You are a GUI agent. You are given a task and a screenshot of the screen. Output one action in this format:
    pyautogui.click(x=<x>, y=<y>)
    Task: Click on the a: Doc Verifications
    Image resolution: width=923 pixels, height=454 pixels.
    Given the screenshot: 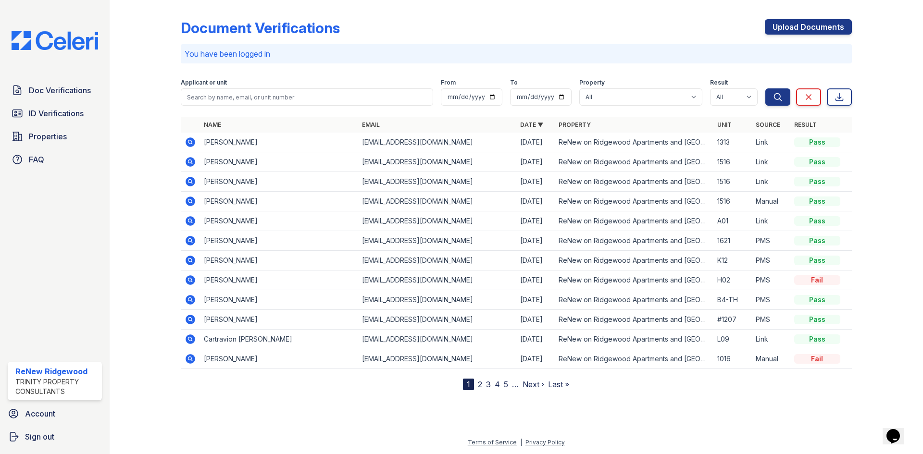 What is the action you would take?
    pyautogui.click(x=55, y=90)
    